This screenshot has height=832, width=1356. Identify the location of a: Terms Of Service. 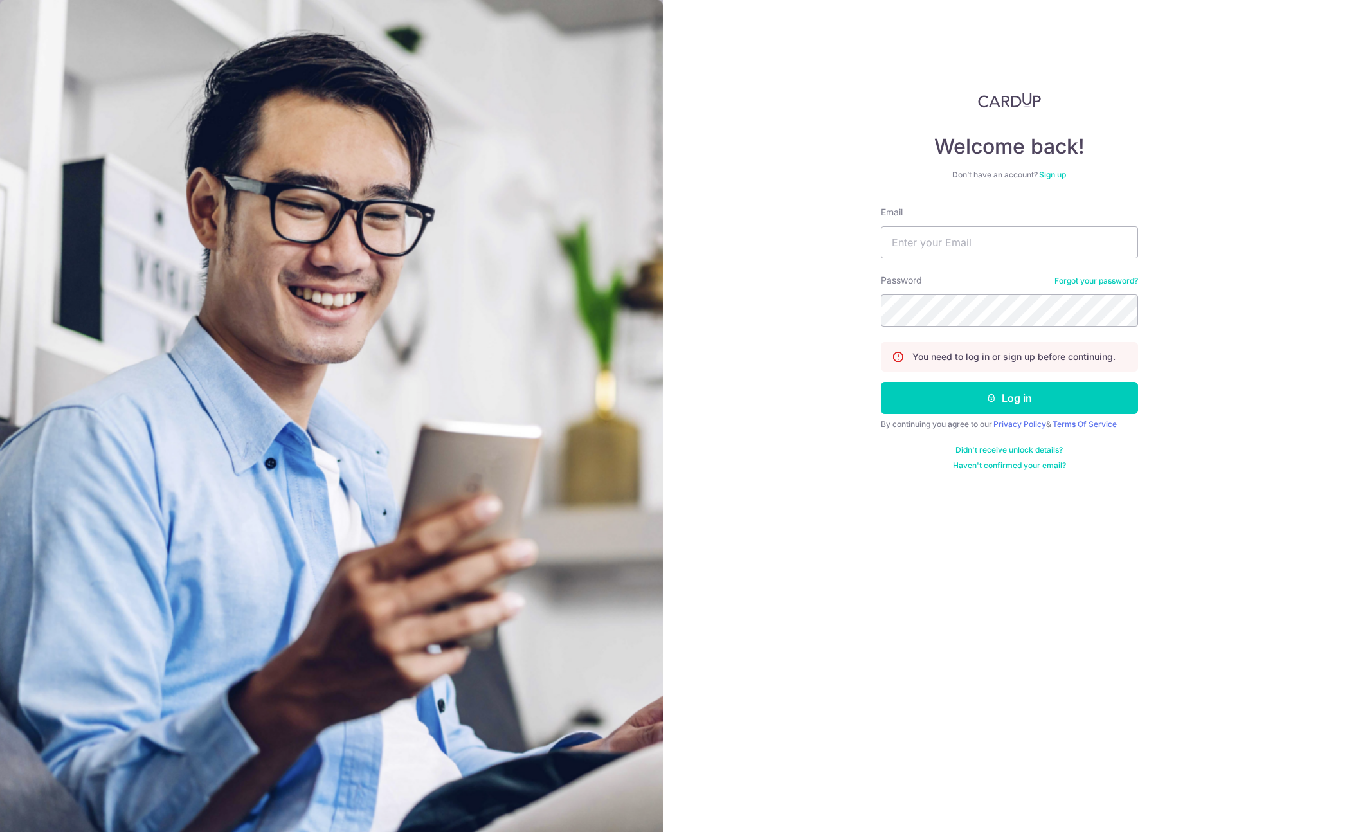
(1085, 424).